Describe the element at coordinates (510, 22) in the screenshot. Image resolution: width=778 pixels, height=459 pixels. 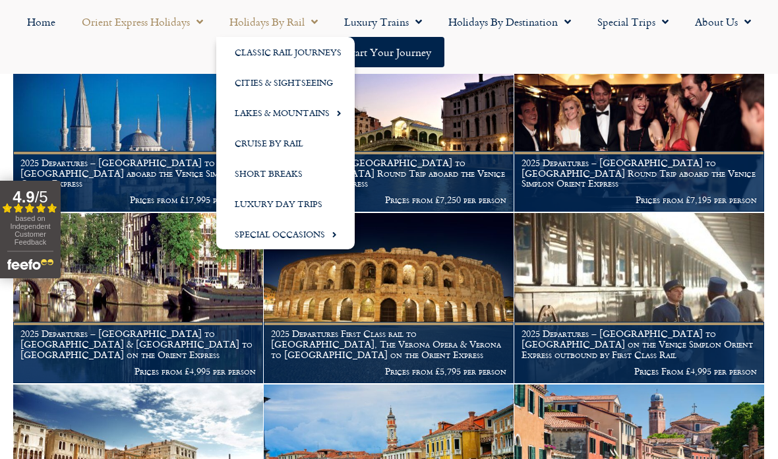
I see `a: Holidays by Destination` at that location.